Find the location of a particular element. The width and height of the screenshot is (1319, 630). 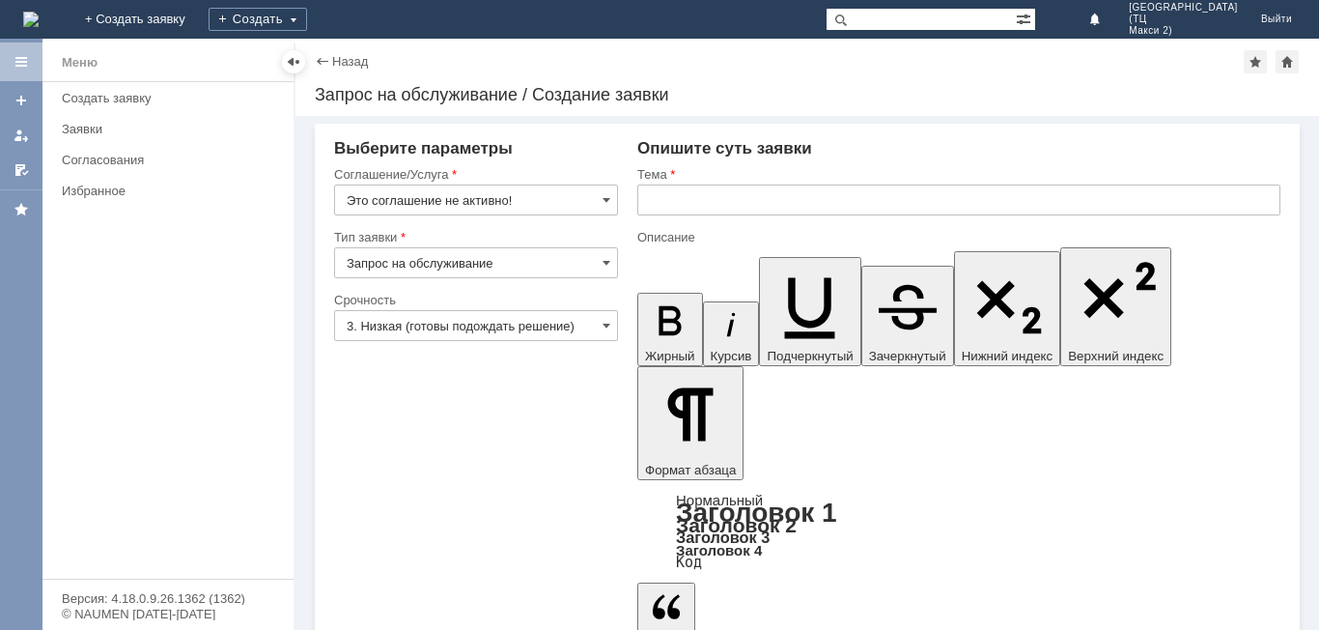

a: Заголовок 3 is located at coordinates (722, 537).